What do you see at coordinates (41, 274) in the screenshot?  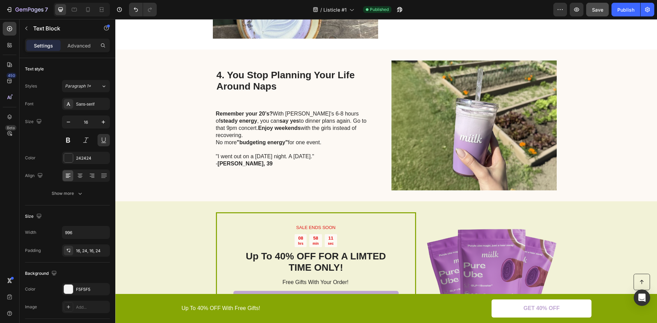 I see `div: Background` at bounding box center [41, 274].